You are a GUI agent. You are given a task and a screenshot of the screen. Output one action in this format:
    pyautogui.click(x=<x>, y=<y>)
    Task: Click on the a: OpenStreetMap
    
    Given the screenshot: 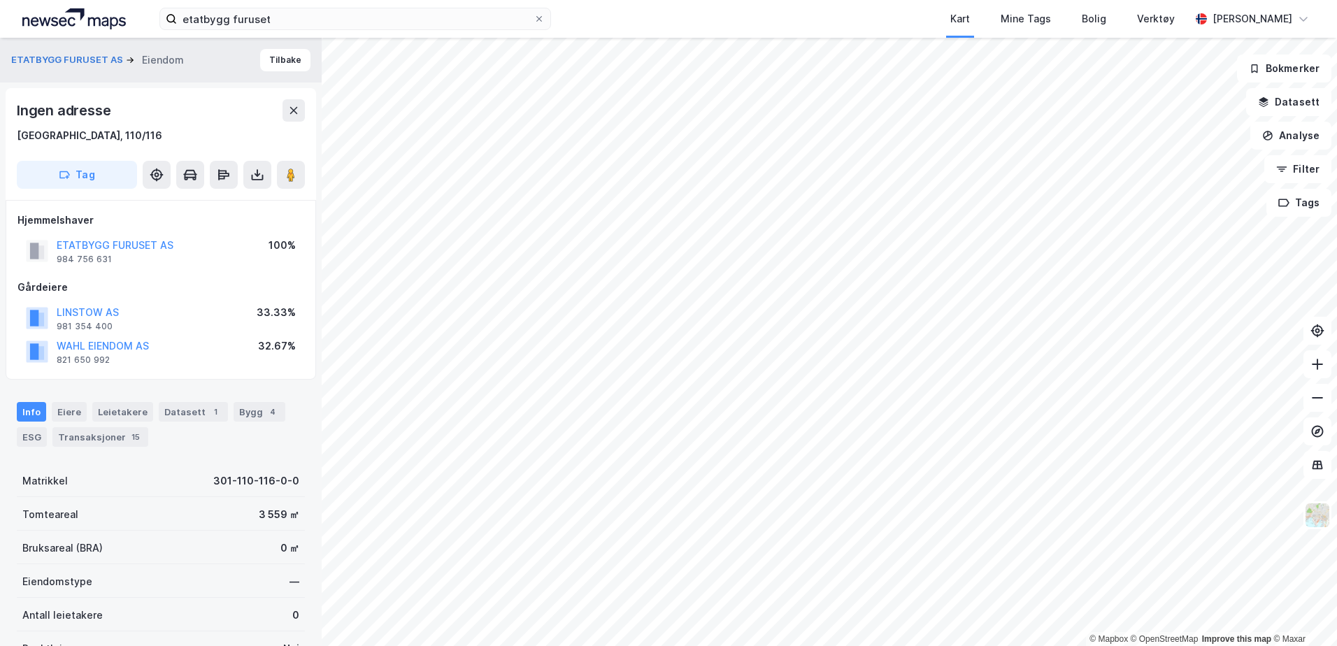 What is the action you would take?
    pyautogui.click(x=1164, y=639)
    